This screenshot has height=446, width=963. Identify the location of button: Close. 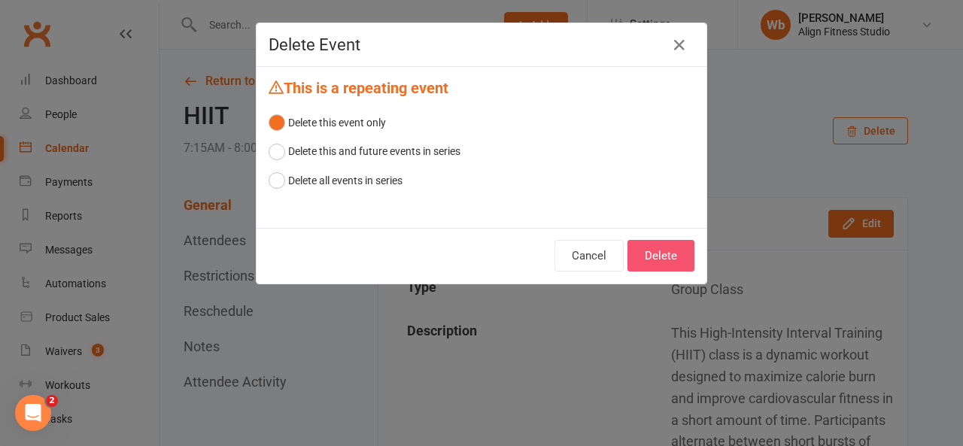
(679, 45).